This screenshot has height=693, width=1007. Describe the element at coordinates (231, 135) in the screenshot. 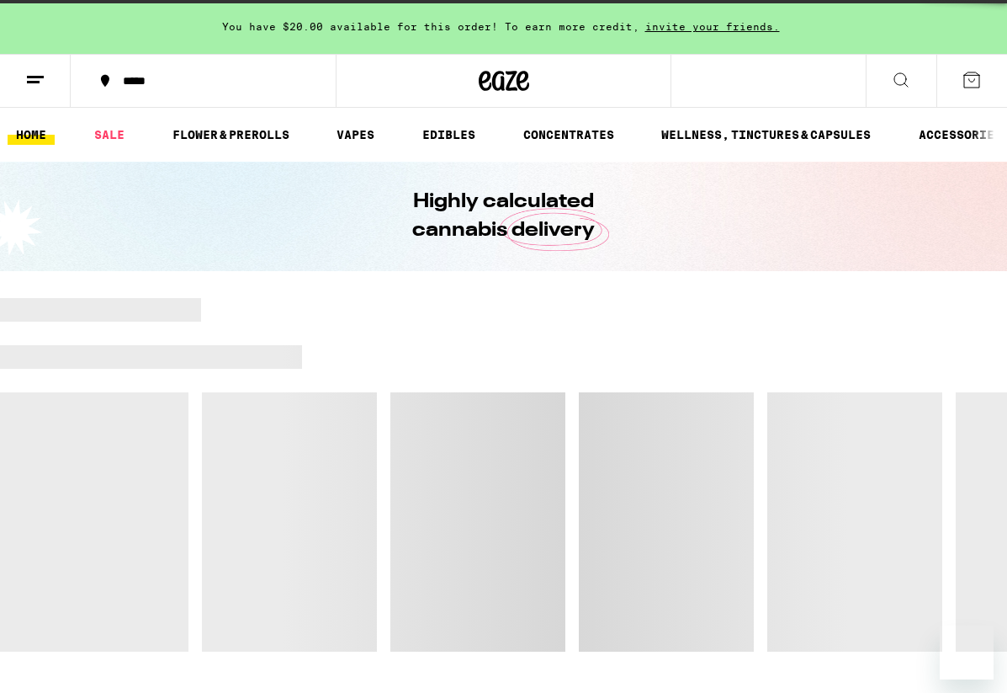

I see `a: FLOWER & PREROLLS` at that location.